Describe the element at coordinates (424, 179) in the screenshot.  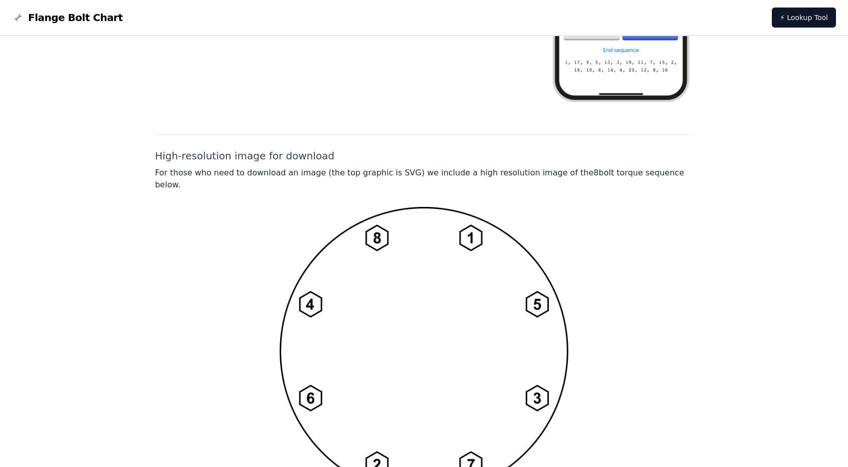
I see `p: For those who need to download an image (the top graphic is SVG) we include a high resolution ima...` at that location.